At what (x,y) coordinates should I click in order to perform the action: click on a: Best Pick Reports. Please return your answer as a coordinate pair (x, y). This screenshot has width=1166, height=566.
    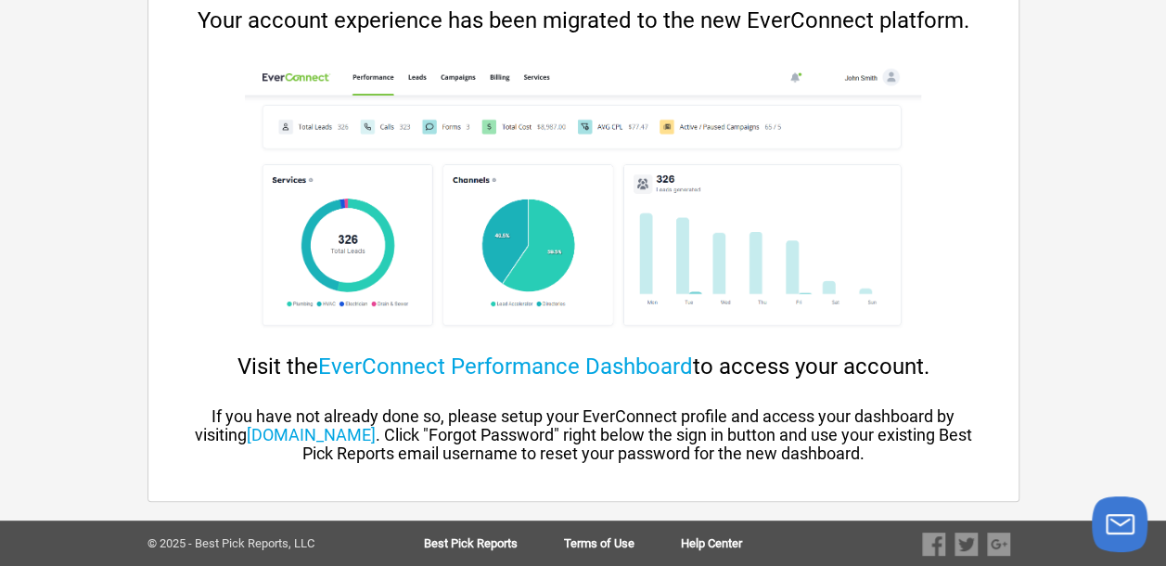
    Looking at the image, I should click on (494, 544).